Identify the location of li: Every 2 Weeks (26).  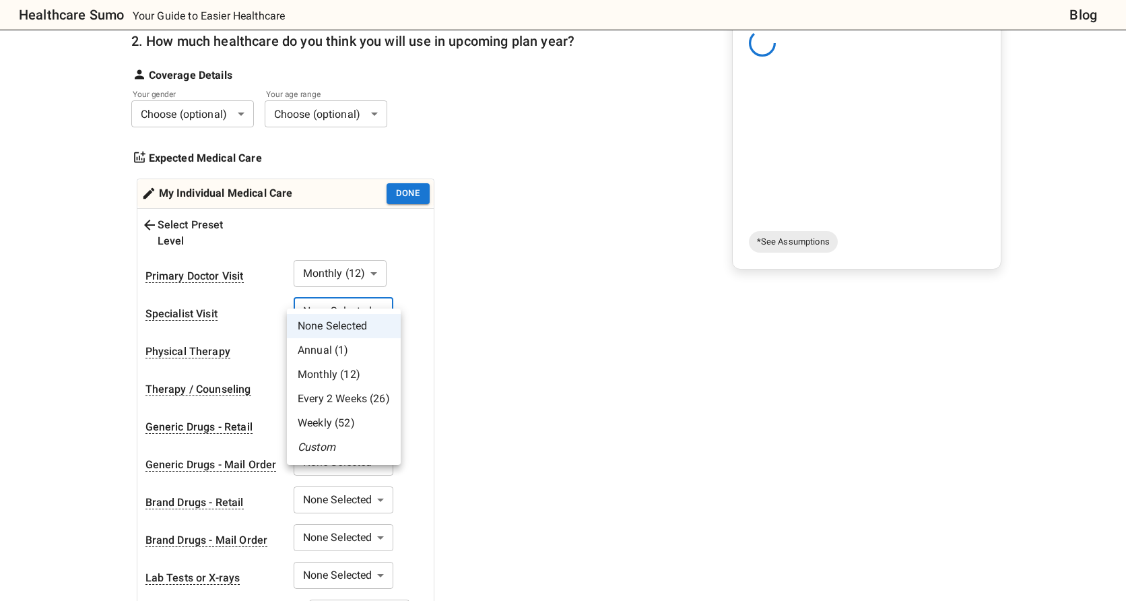
(343, 399).